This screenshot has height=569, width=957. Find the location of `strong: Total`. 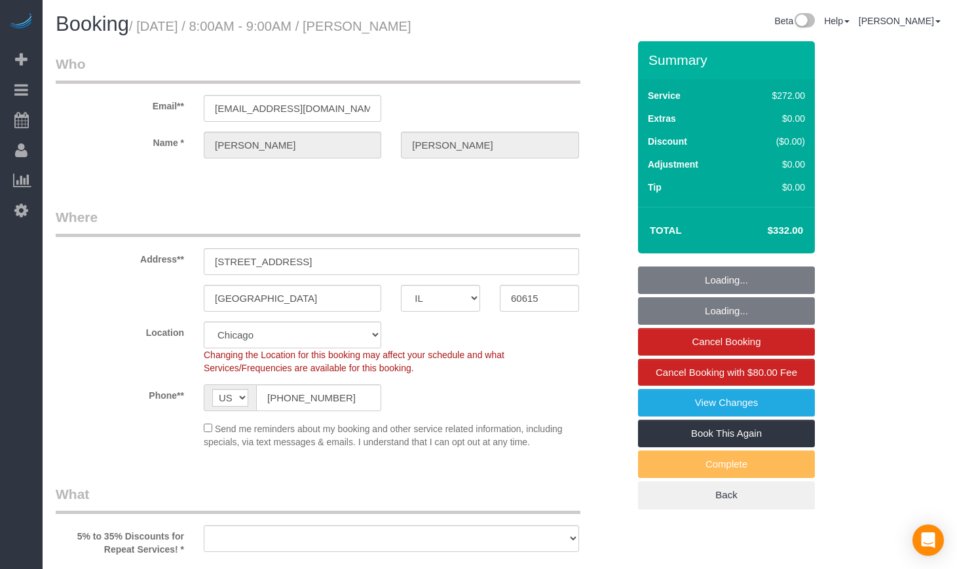

strong: Total is located at coordinates (666, 230).